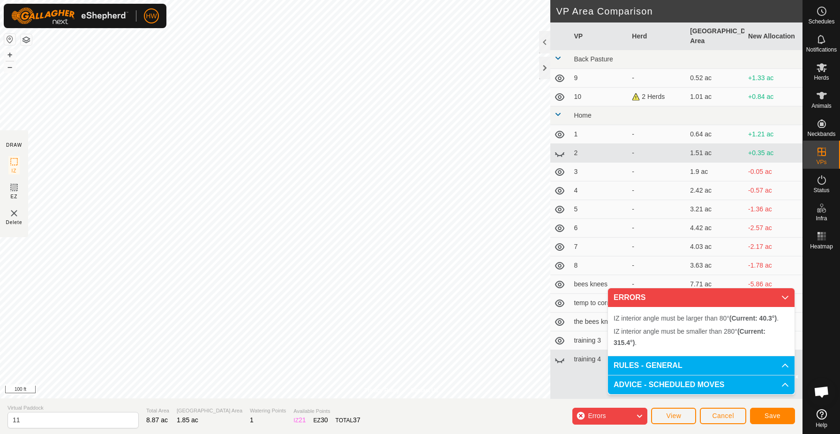 The width and height of the screenshot is (840, 434). Describe the element at coordinates (674, 416) in the screenshot. I see `button: View` at that location.